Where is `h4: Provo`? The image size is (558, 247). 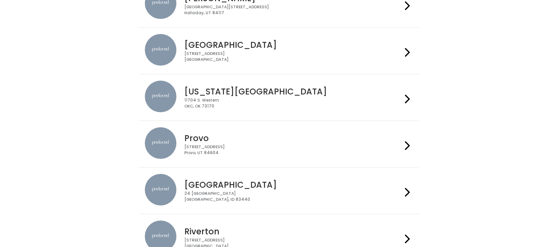
h4: Provo is located at coordinates (293, 138).